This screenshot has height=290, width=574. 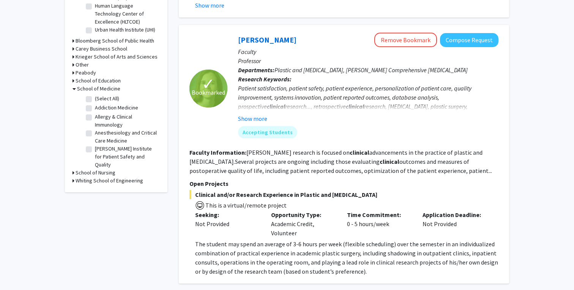 I want to click on span: This is a virtual/remote project, so click(x=246, y=205).